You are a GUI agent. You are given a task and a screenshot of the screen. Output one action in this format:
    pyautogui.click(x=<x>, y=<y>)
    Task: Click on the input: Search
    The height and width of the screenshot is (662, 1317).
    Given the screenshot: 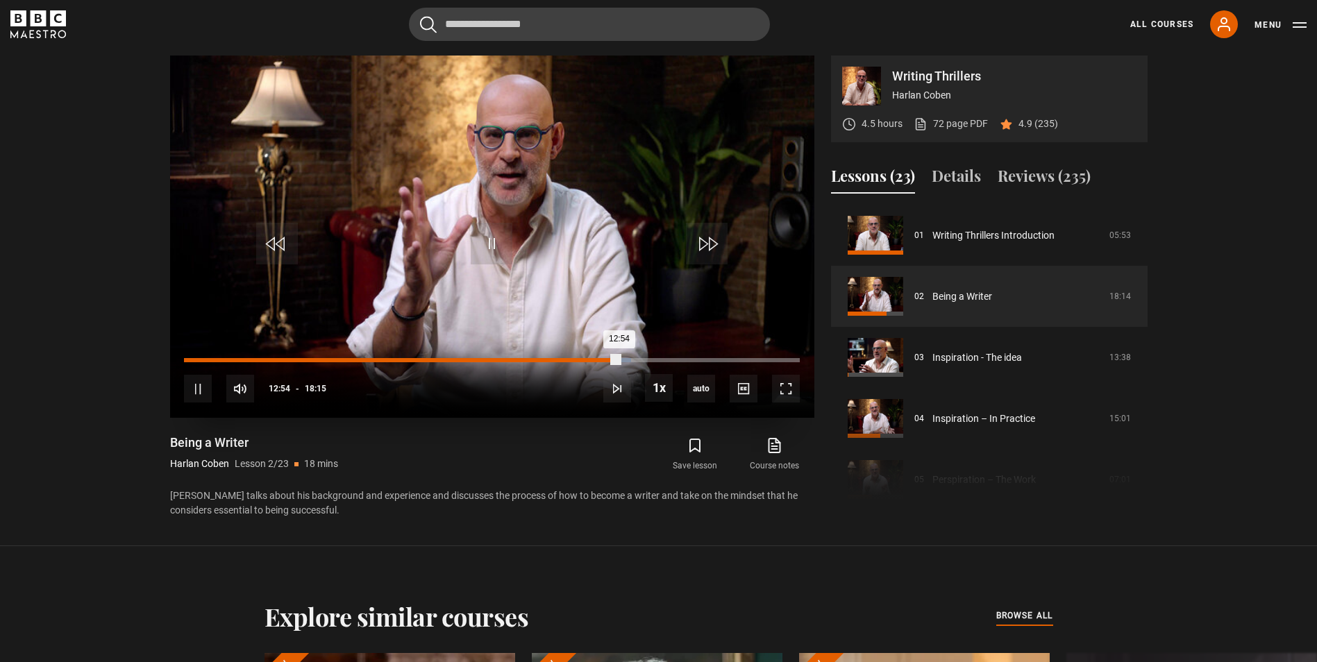 What is the action you would take?
    pyautogui.click(x=589, y=24)
    